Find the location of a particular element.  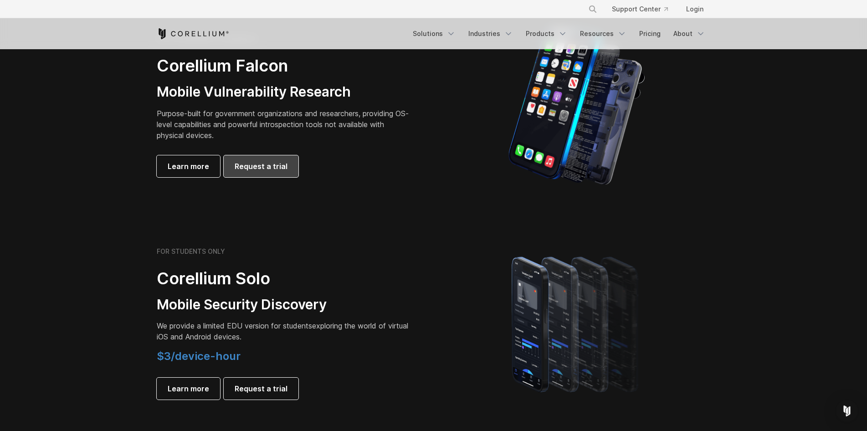

img: iPhone model separated into the mechanics used to build the physical device. is located at coordinates (576, 106).